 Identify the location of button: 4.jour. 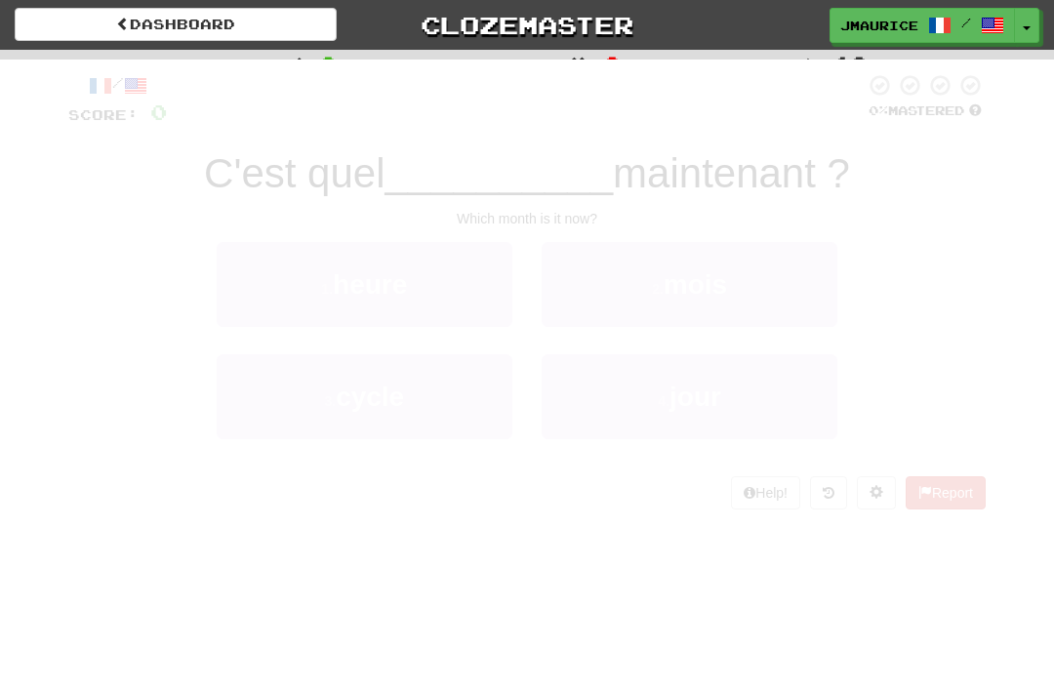
(689, 396).